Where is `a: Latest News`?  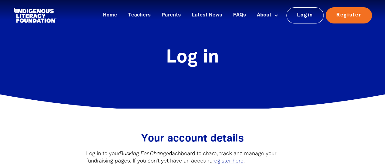
a: Latest News is located at coordinates (207, 15).